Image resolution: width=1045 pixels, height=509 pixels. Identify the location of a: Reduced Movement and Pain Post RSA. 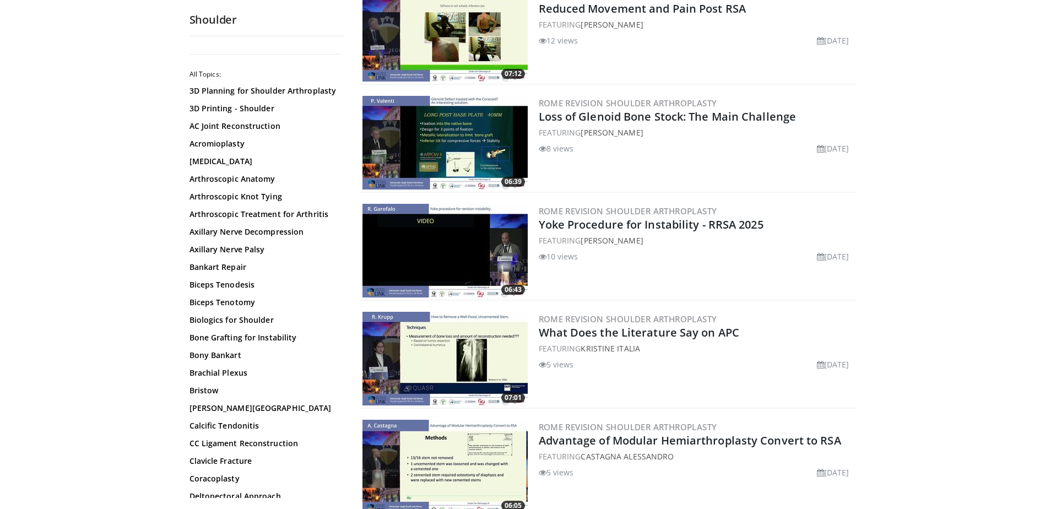
(642, 8).